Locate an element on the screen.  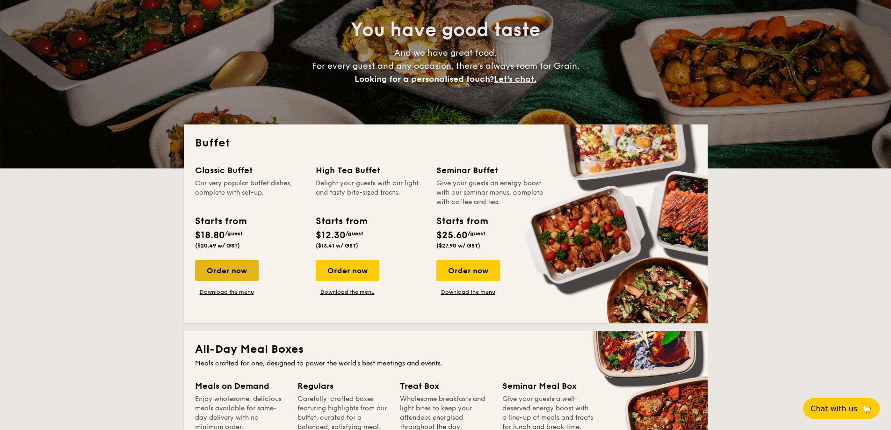
div: Seminar Buffet is located at coordinates (491, 170).